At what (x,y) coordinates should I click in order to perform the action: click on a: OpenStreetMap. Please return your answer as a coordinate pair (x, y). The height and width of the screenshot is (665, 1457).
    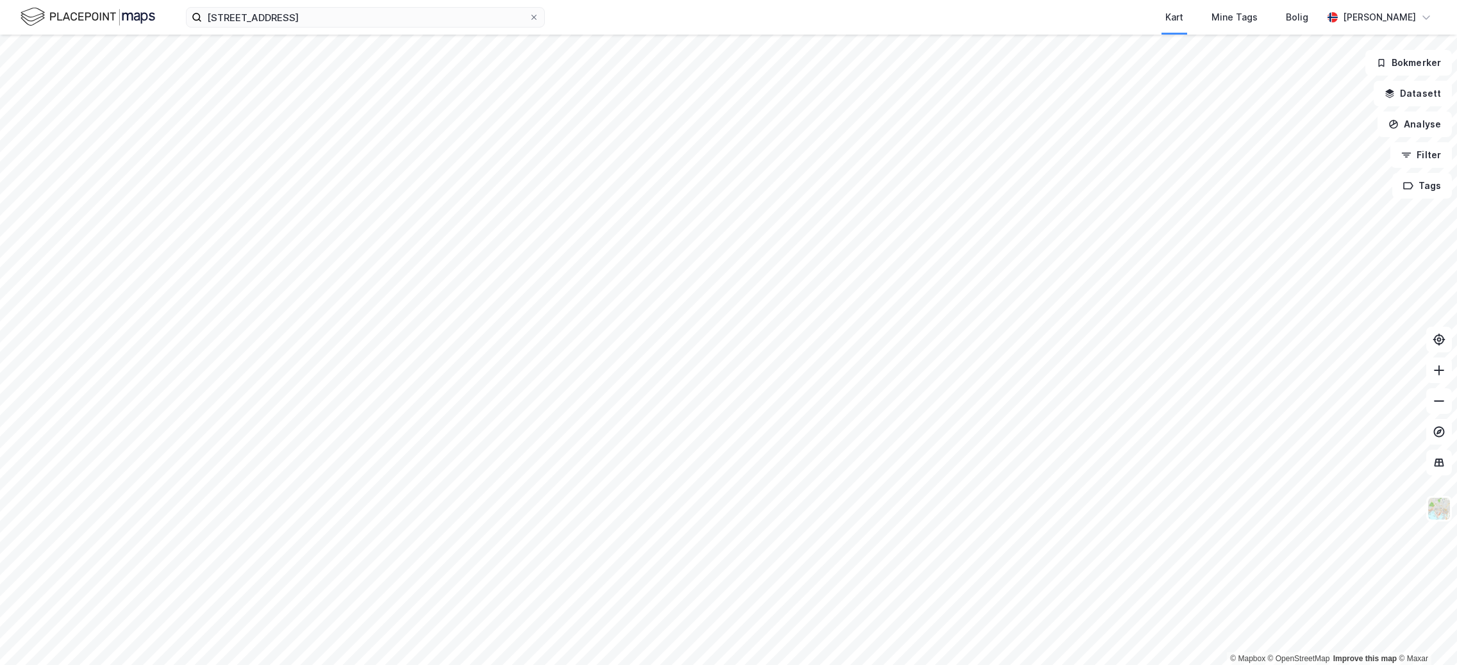
    Looking at the image, I should click on (1298, 659).